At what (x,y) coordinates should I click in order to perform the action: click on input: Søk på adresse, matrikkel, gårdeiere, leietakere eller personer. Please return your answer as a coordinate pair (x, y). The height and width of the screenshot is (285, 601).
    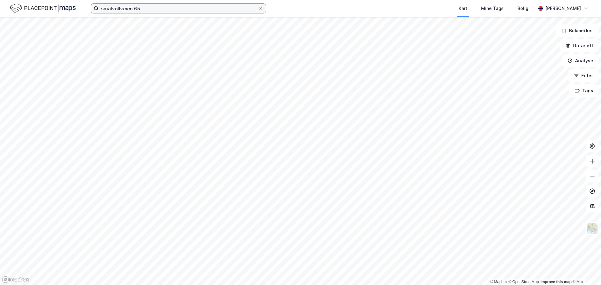
    Looking at the image, I should click on (178, 8).